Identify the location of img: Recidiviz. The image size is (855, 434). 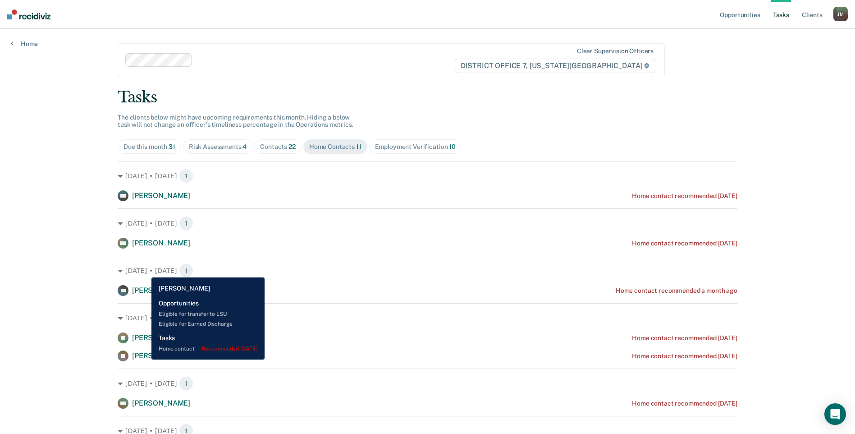
(29, 14).